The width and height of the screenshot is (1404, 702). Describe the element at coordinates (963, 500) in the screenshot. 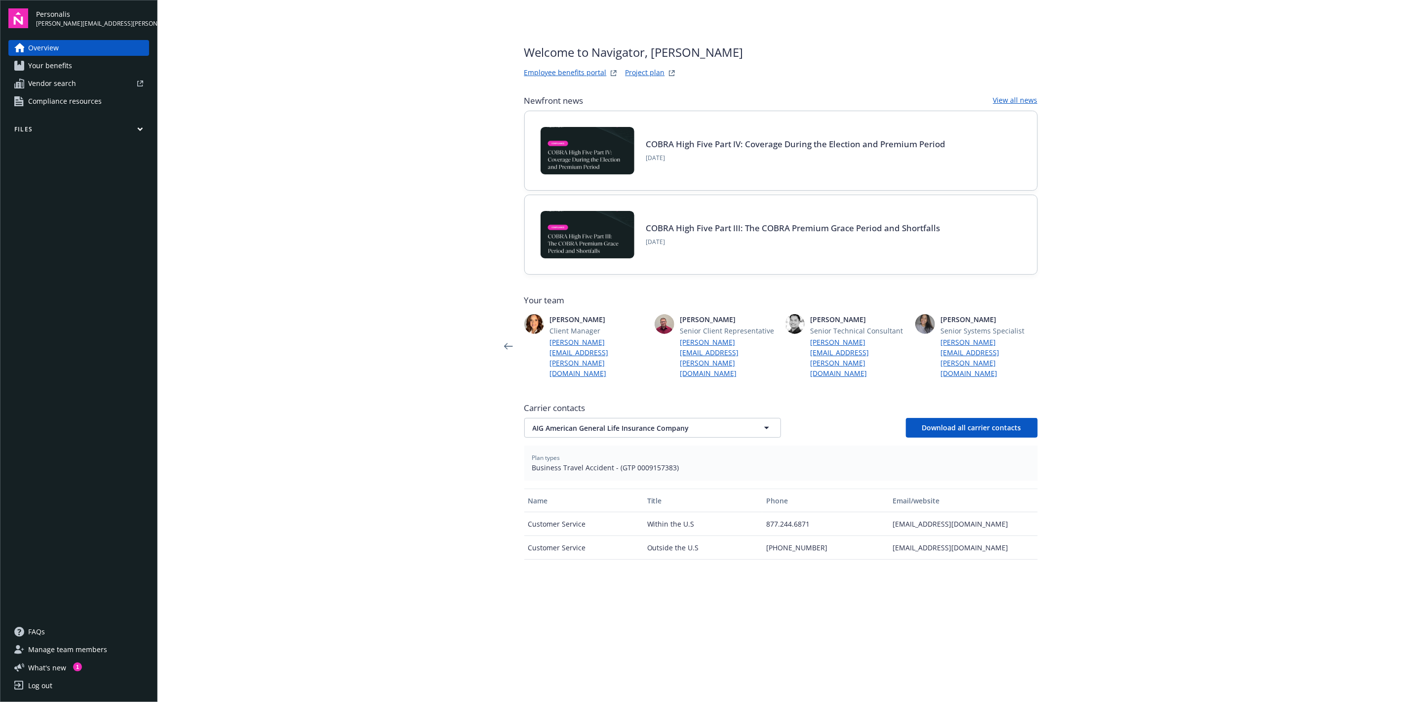

I see `div: Email/website` at that location.